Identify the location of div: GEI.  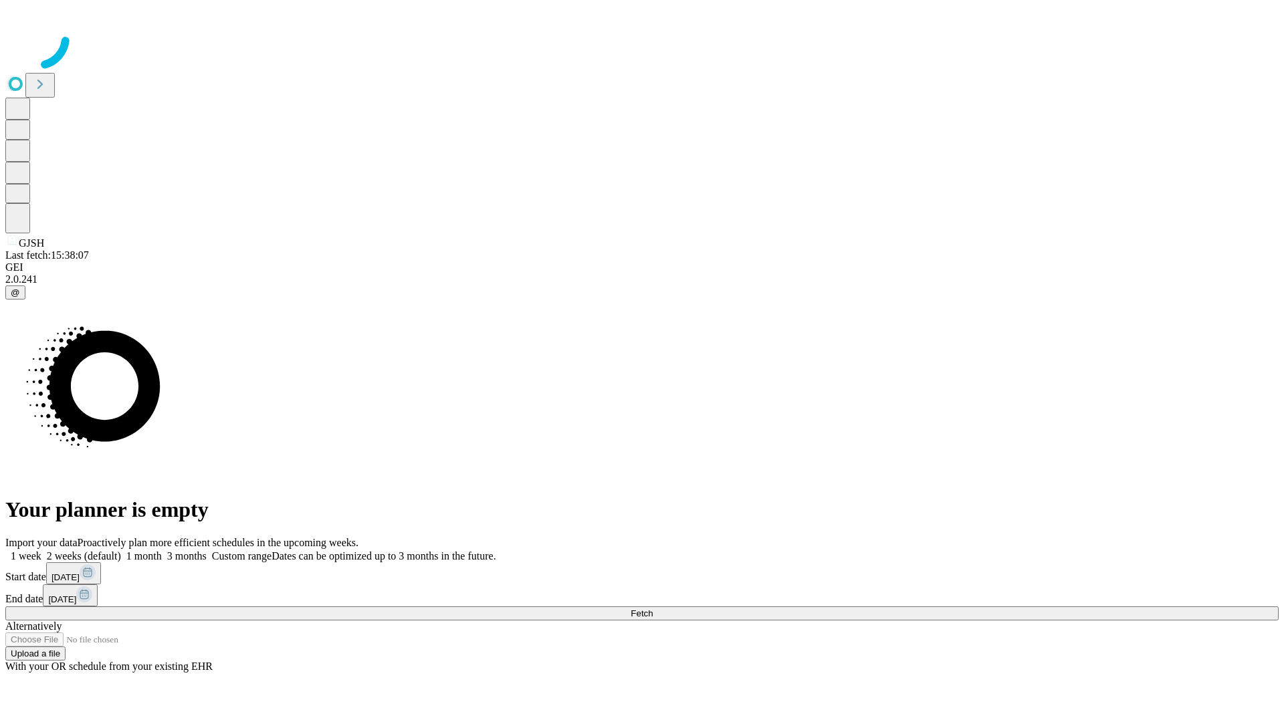
(642, 268).